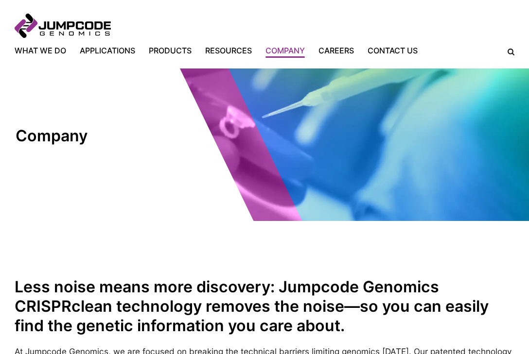 Image resolution: width=529 pixels, height=354 pixels. What do you see at coordinates (285, 51) in the screenshot?
I see `a: Company` at bounding box center [285, 51].